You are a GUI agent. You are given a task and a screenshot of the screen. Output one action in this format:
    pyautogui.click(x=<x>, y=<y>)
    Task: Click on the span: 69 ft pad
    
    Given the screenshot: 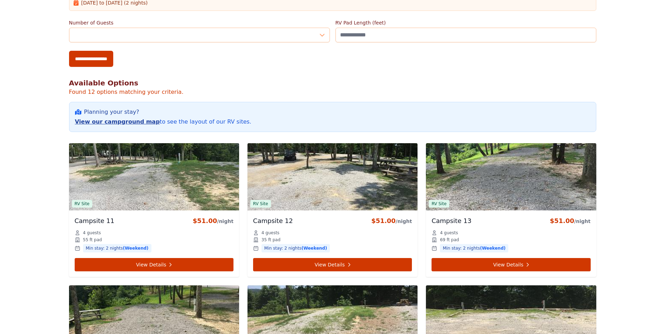 What is the action you would take?
    pyautogui.click(x=449, y=240)
    